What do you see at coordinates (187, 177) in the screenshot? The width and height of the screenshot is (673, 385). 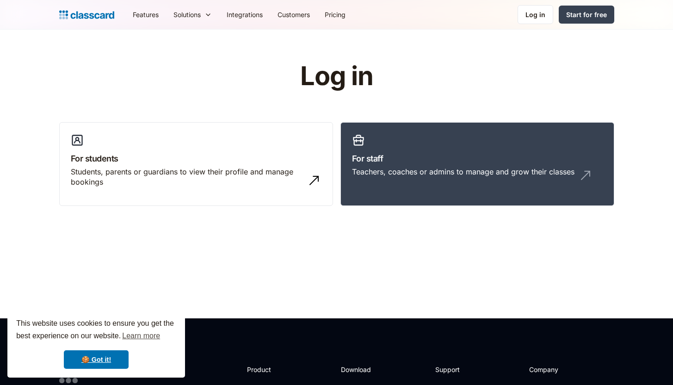 I see `div: Students, parents or guardians to view their profile and manage bookings` at bounding box center [187, 177].